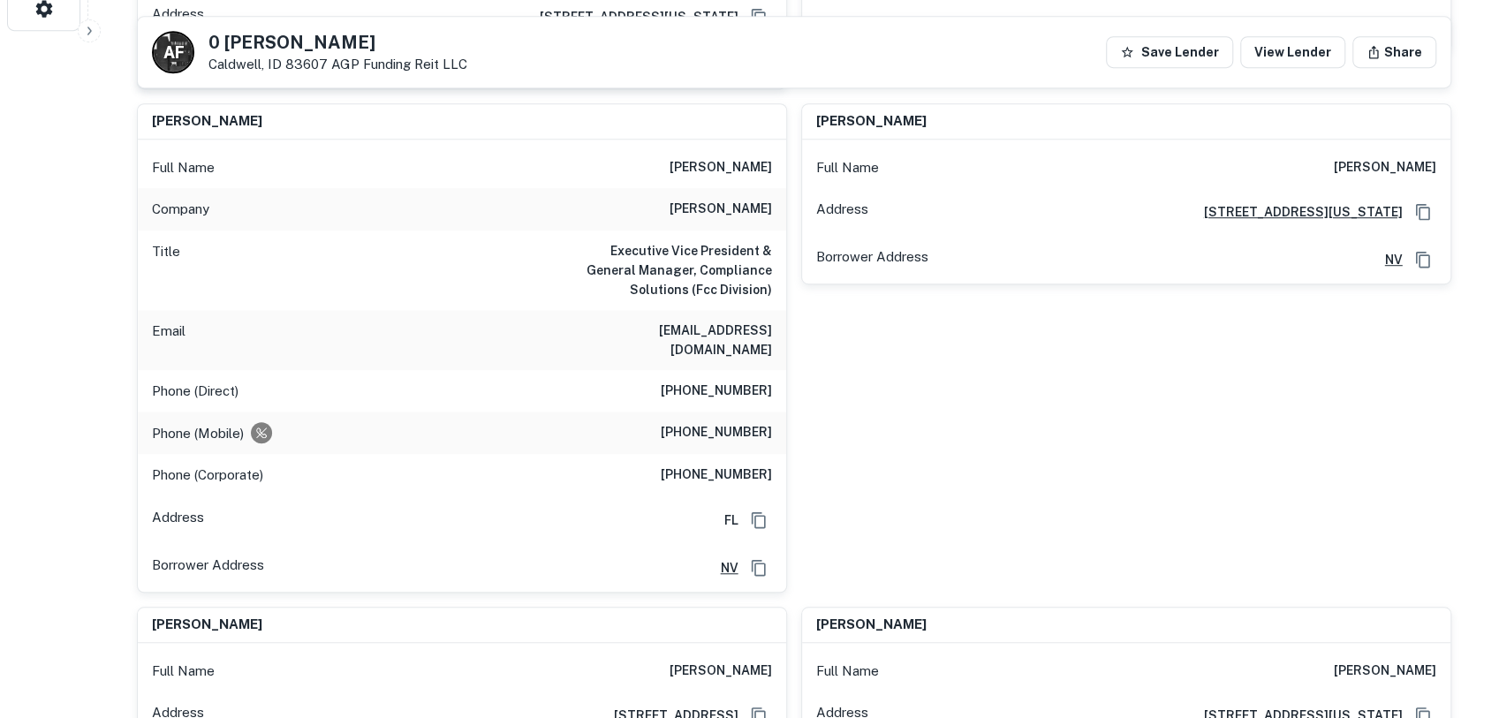 The image size is (1499, 718). What do you see at coordinates (208, 475) in the screenshot?
I see `p: Phone (Corporate)` at bounding box center [208, 475].